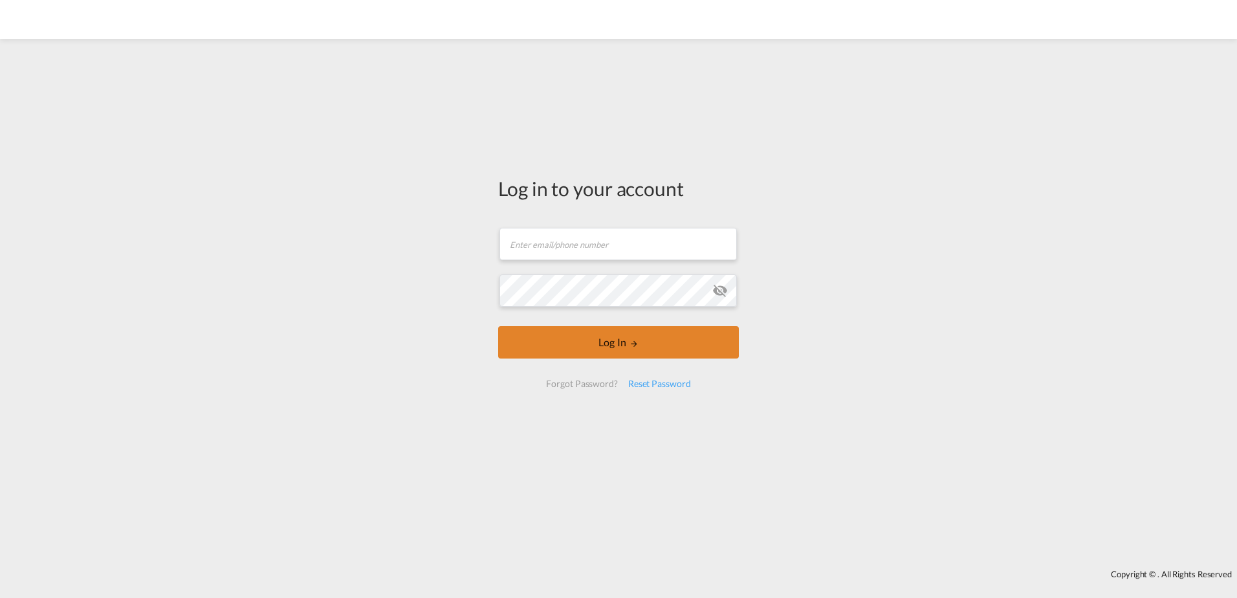 The height and width of the screenshot is (598, 1237). Describe the element at coordinates (618, 244) in the screenshot. I see `input: Enter email/phone number` at that location.